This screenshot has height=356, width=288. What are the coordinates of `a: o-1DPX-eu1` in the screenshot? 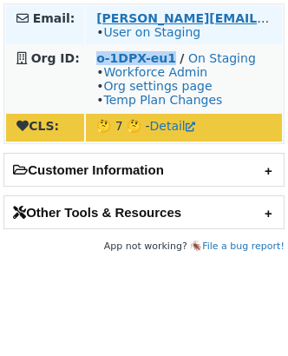 It's located at (136, 58).